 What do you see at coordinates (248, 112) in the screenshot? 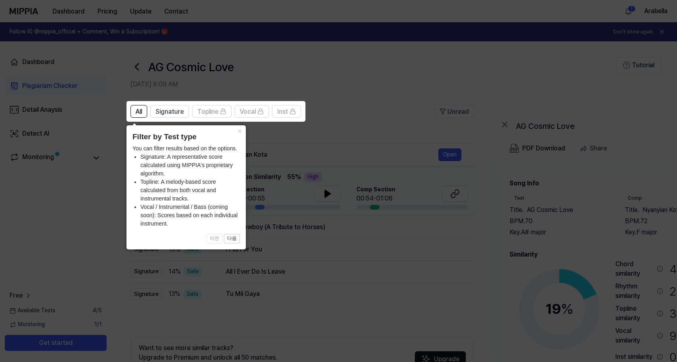
I see `span: Vocal` at bounding box center [248, 112].